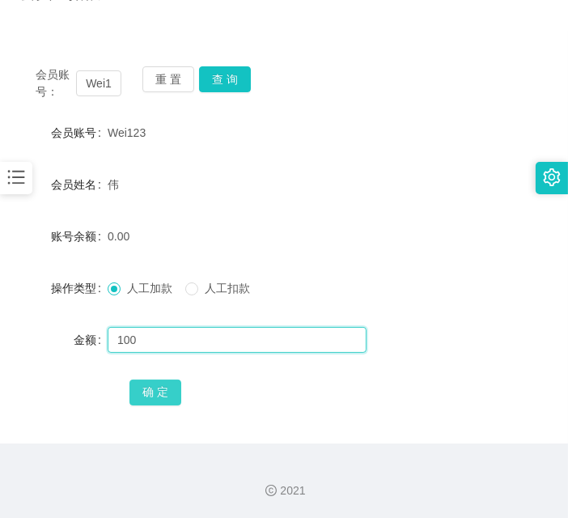  What do you see at coordinates (126, 133) in the screenshot?
I see `span: Wei123` at bounding box center [126, 133].